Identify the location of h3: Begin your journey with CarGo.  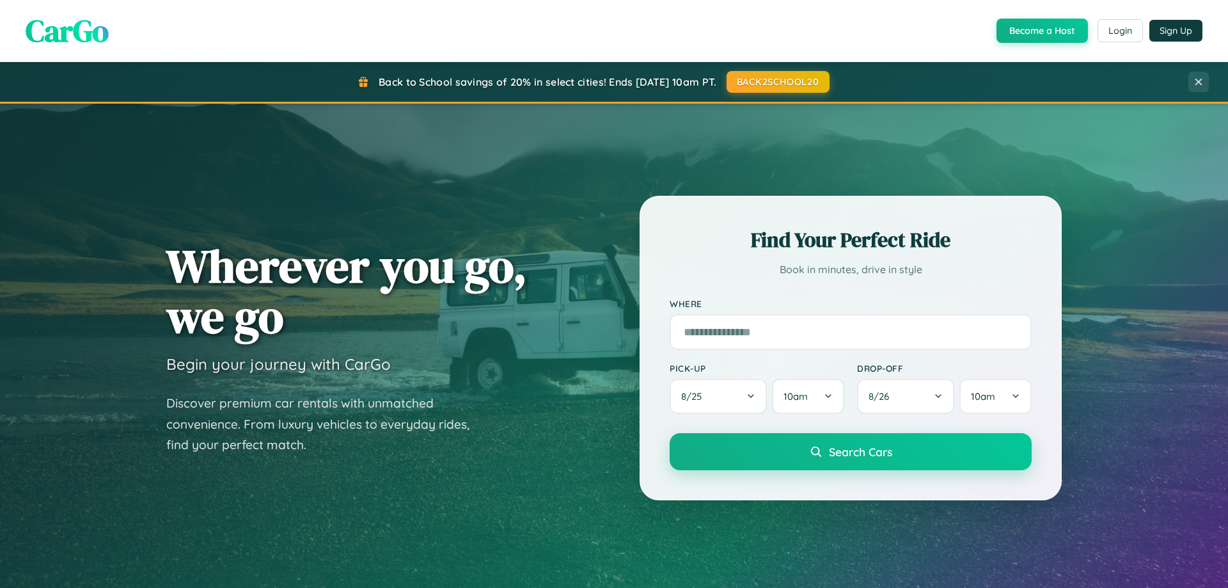
(278, 364).